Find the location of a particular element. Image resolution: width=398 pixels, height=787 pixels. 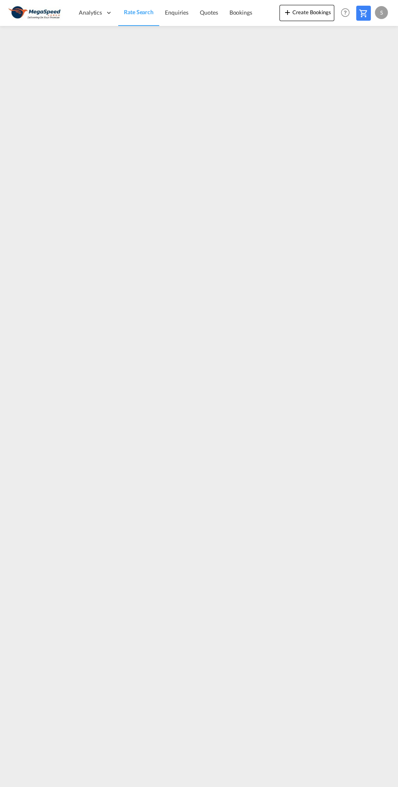

span: Analytics is located at coordinates (90, 13).